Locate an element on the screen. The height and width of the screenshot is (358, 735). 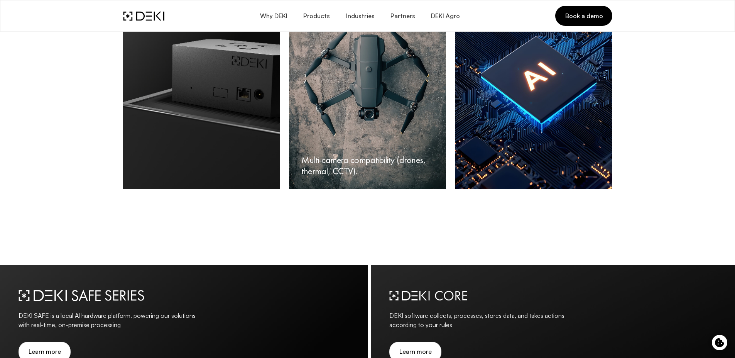
span: Partners is located at coordinates (402, 16).